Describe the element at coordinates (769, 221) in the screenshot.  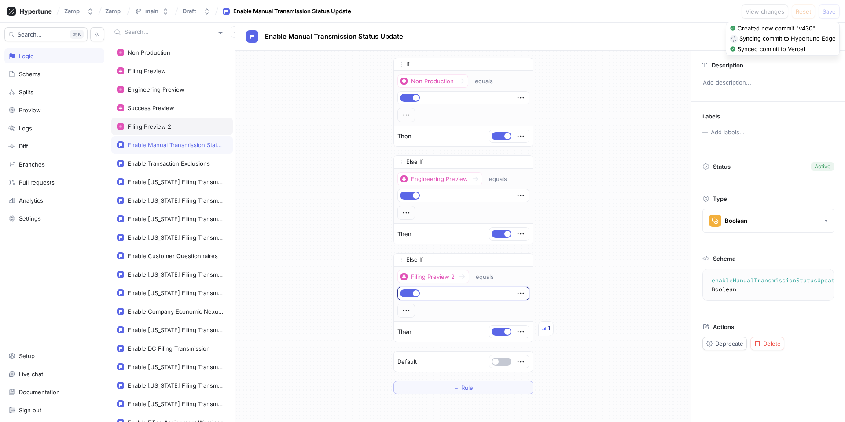
I see `button: Boolean` at that location.